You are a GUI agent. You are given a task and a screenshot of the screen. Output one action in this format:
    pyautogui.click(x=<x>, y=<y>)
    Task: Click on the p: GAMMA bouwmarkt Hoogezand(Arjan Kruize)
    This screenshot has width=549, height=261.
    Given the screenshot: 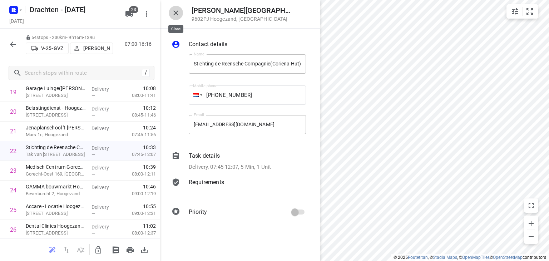 What is the action you would take?
    pyautogui.click(x=56, y=187)
    